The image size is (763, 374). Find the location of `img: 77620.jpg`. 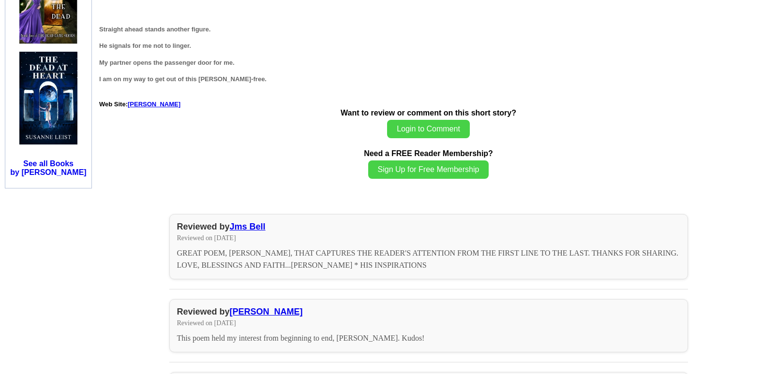

img: 77620.jpg is located at coordinates (48, 98).